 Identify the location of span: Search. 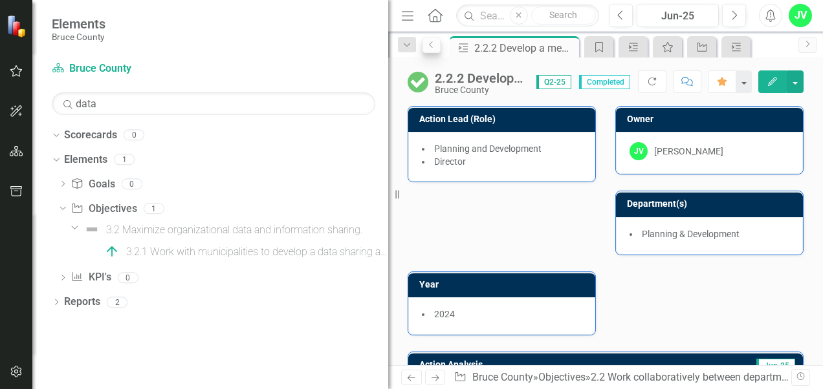
(563, 15).